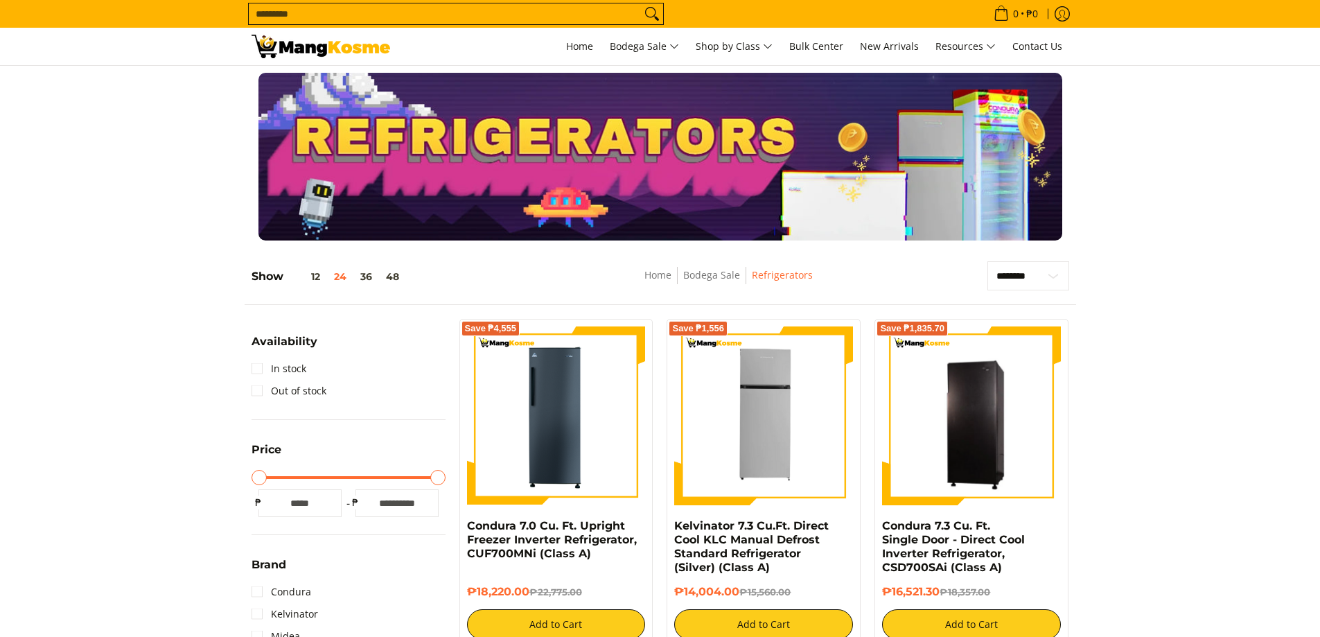 The image size is (1320, 637). I want to click on span: Save ₱1,556, so click(698, 328).